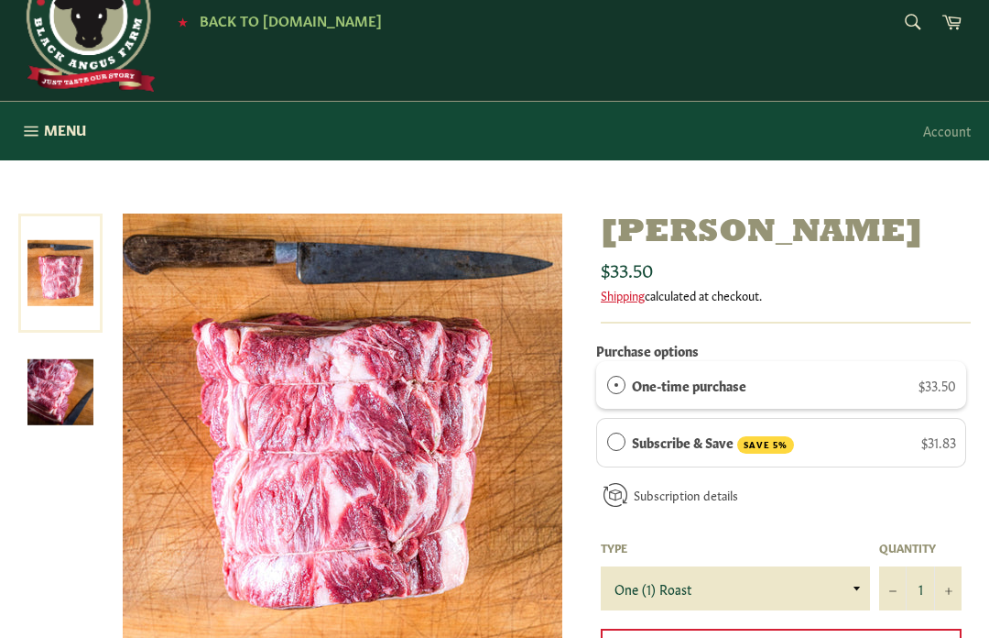 The height and width of the screenshot is (638, 989). I want to click on button: Increase item quantity by one, so click(948, 588).